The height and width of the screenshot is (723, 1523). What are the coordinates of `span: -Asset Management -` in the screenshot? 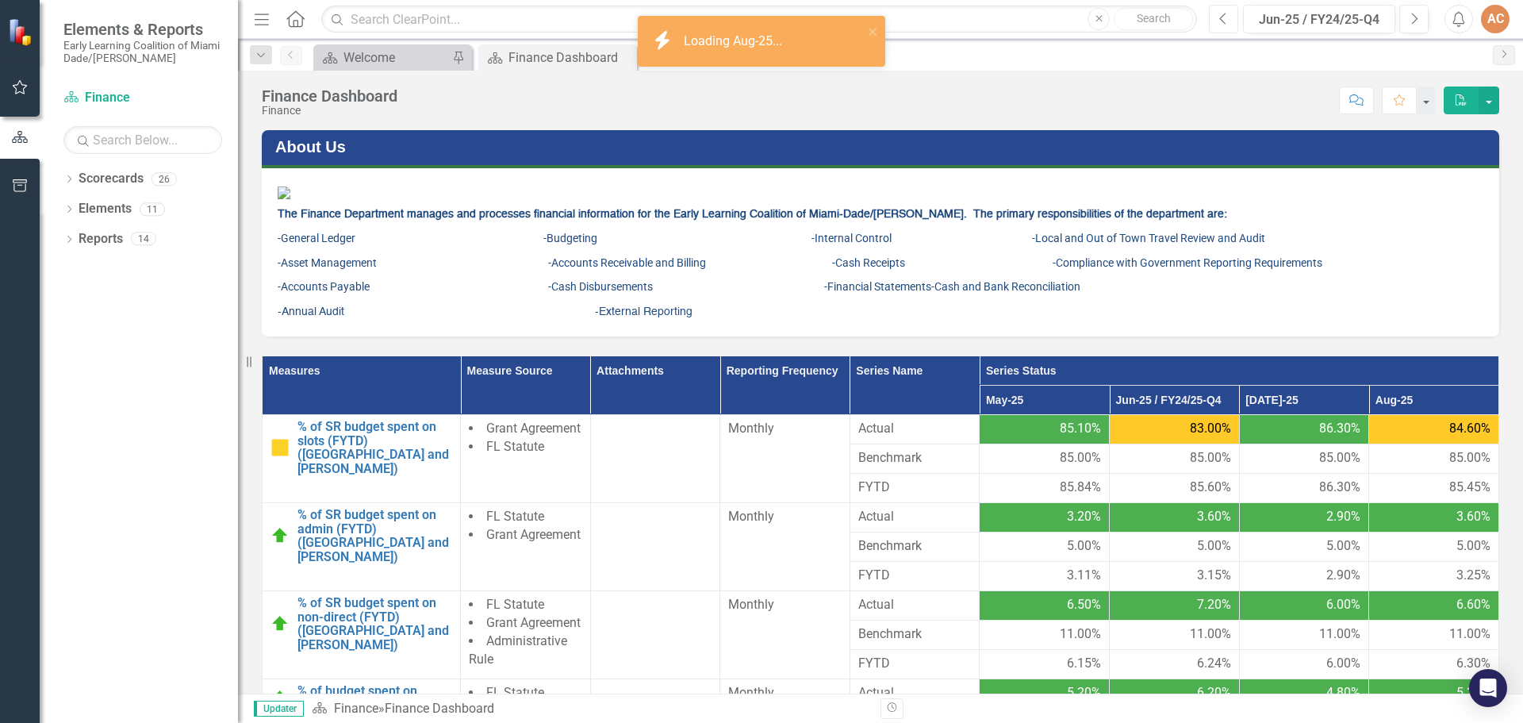 It's located at (800, 263).